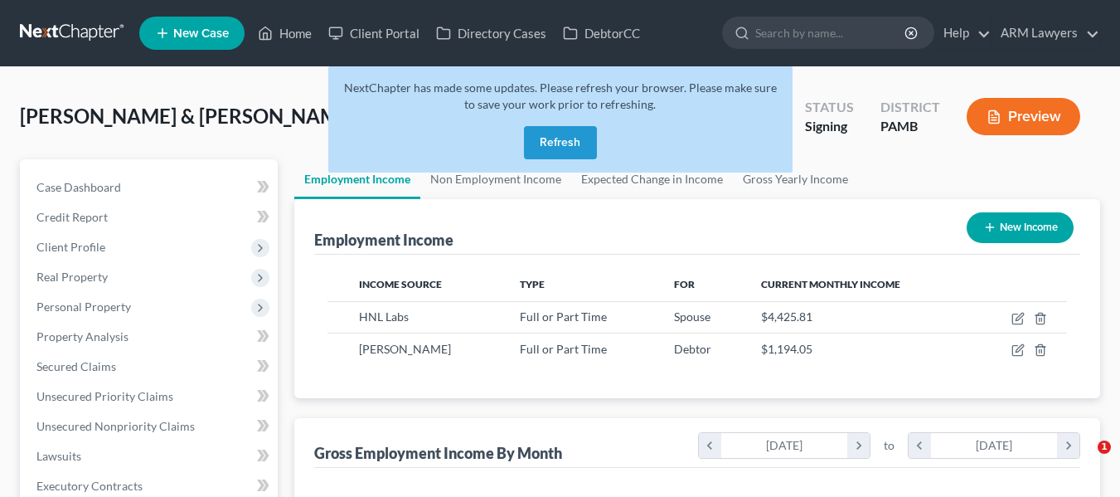 This screenshot has height=497, width=1120. Describe the element at coordinates (401, 284) in the screenshot. I see `span: Income Source` at that location.